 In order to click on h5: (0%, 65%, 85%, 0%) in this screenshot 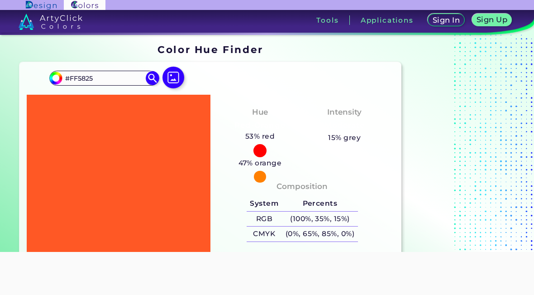, I will do `click(320, 233)`.